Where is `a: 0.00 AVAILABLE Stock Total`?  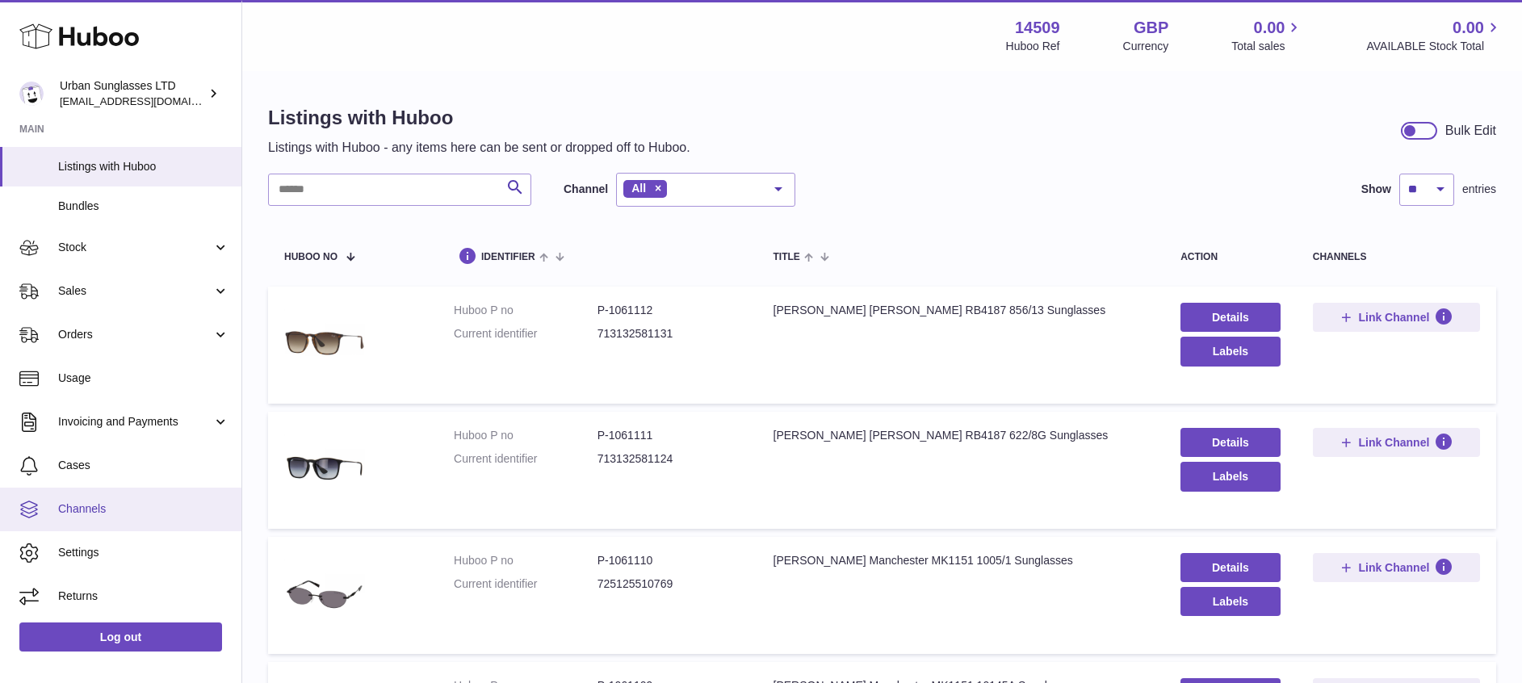 a: 0.00 AVAILABLE Stock Total is located at coordinates (1434, 36).